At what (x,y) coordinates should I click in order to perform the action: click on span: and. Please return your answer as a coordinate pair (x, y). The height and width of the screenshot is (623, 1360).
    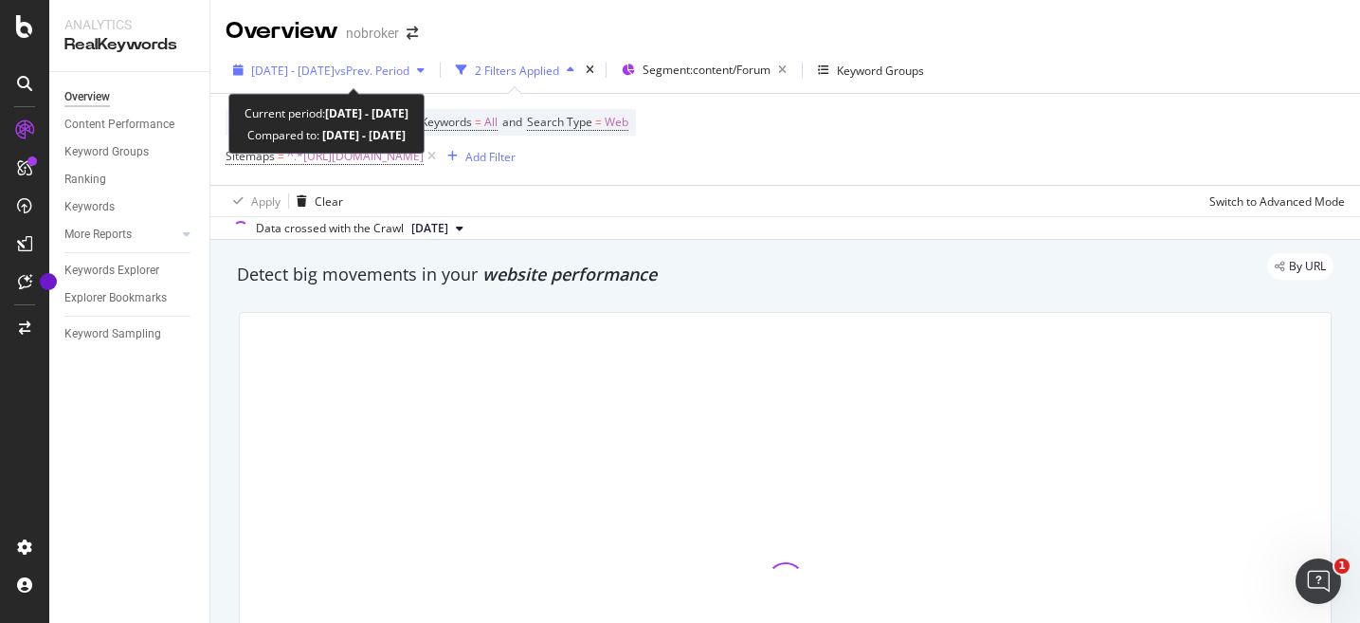
    Looking at the image, I should click on (512, 121).